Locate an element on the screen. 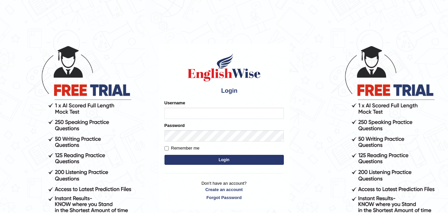  h4: Login is located at coordinates (224, 91).